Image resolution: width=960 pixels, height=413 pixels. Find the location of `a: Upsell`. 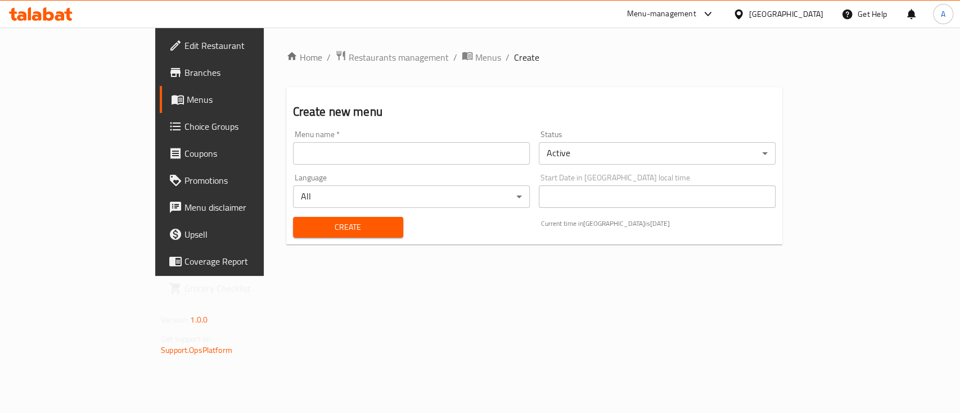

a: Upsell is located at coordinates (237, 235).